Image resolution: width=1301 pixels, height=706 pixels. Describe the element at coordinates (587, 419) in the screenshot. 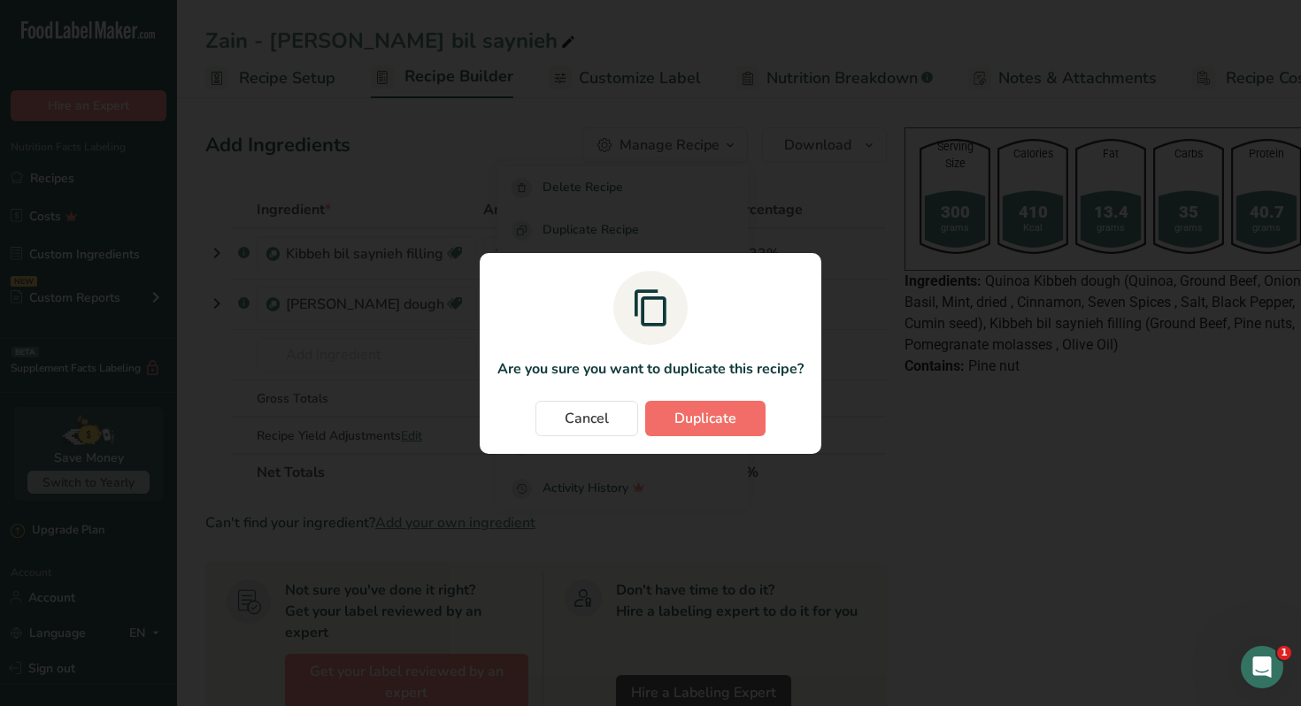

I see `button: Cancel` at that location.